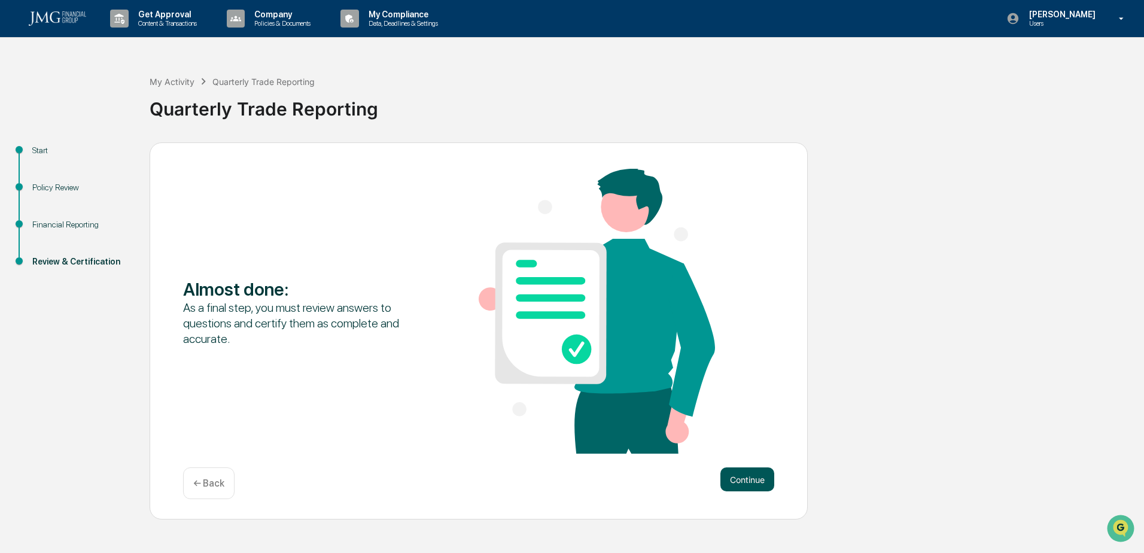 The width and height of the screenshot is (1144, 553). Describe the element at coordinates (123, 157) in the screenshot. I see `span: Attestations` at that location.